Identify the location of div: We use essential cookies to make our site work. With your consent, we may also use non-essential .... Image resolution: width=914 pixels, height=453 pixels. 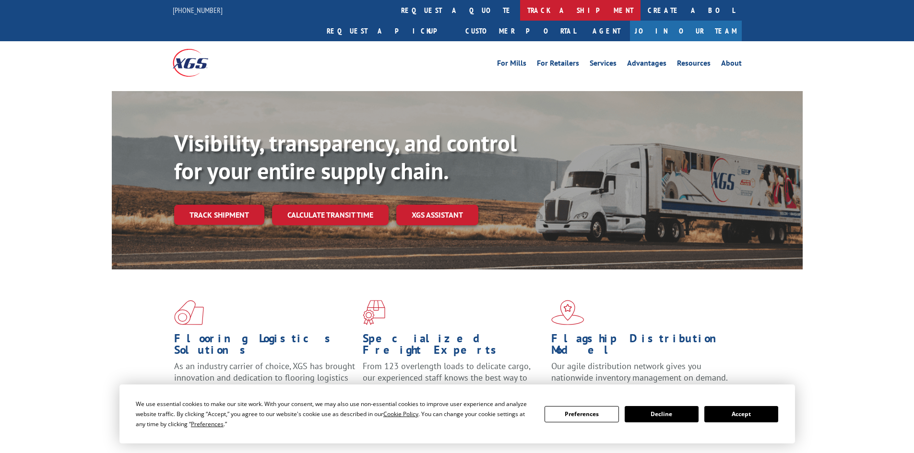
(334, 414).